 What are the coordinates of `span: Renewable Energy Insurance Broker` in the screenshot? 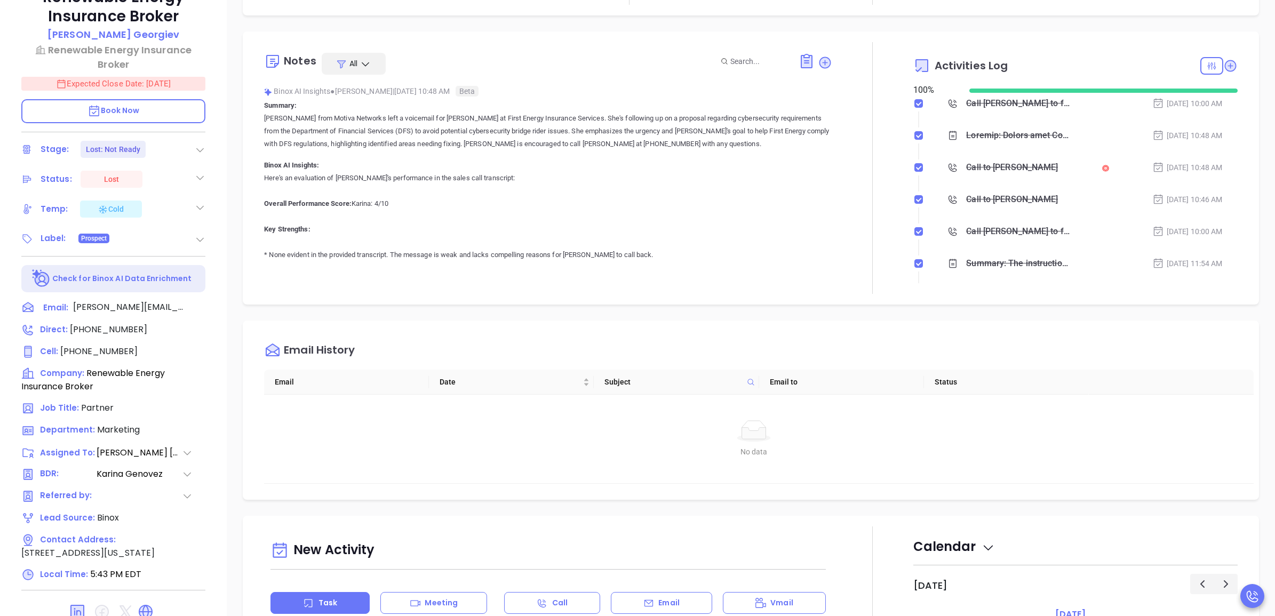 It's located at (93, 380).